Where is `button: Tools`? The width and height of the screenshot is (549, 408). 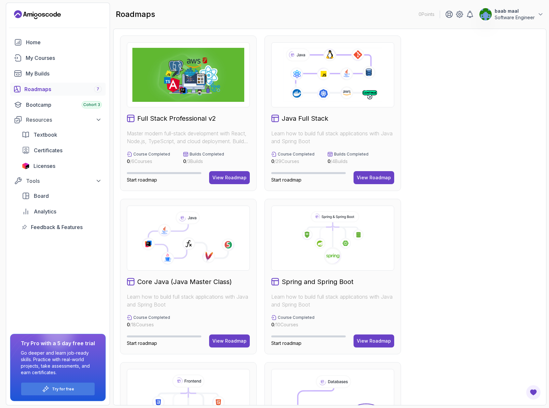
button: Tools is located at coordinates (58, 181).